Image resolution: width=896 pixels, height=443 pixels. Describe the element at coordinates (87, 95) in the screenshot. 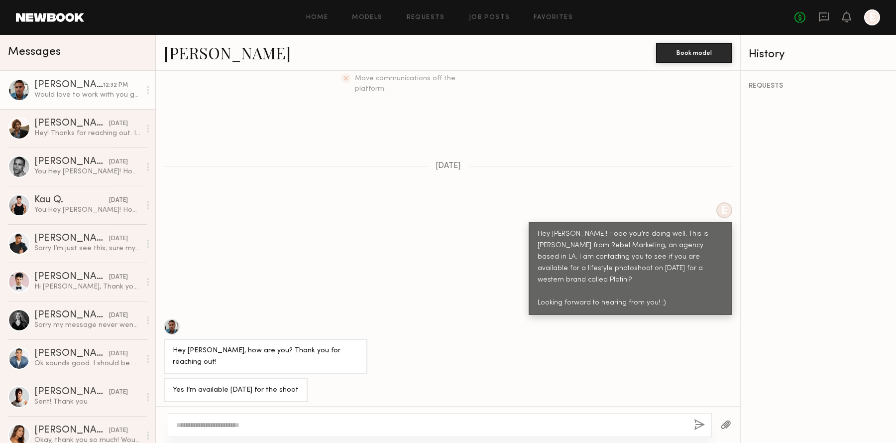

I see `div: Would love to work with you guys! What is the rate for this project?` at that location.